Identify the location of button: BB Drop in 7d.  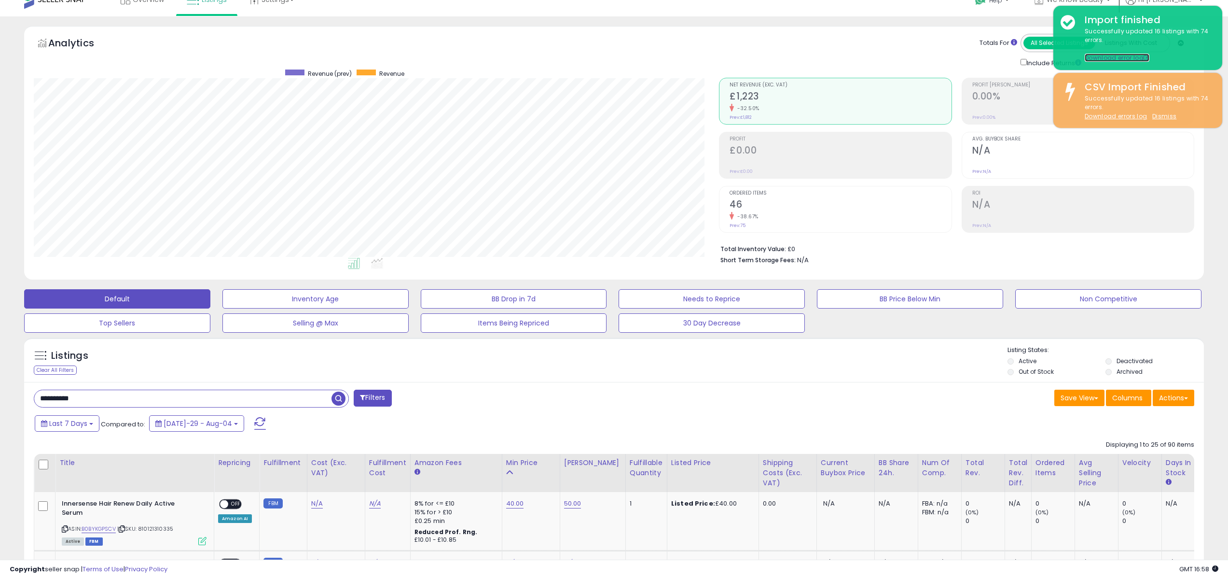
(514, 299).